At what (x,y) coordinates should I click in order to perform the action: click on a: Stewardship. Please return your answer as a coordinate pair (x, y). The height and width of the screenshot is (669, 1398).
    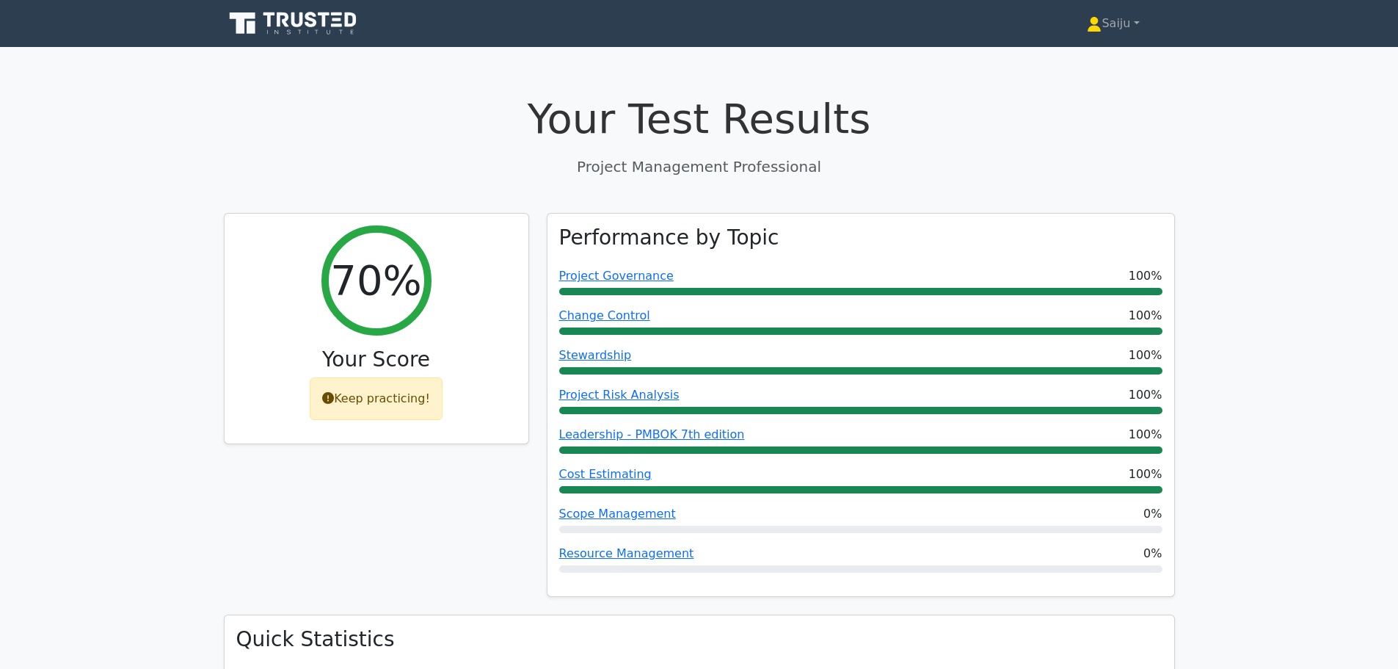
    Looking at the image, I should click on (595, 355).